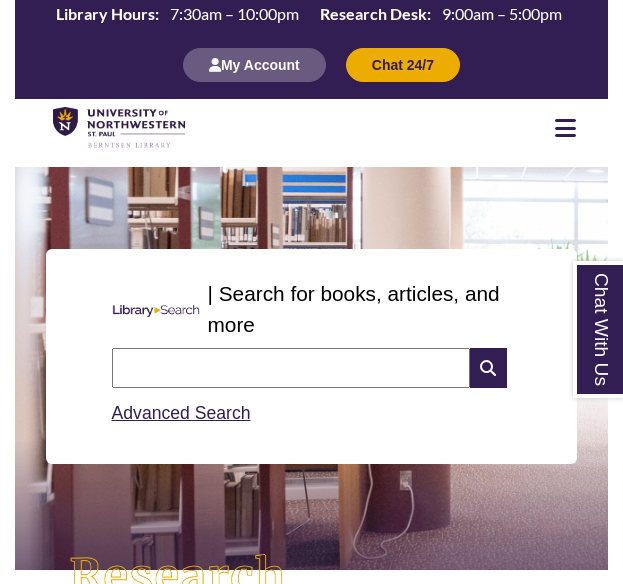 The image size is (623, 584). Describe the element at coordinates (364, 309) in the screenshot. I see `p: | Search for books, articles, and more` at that location.